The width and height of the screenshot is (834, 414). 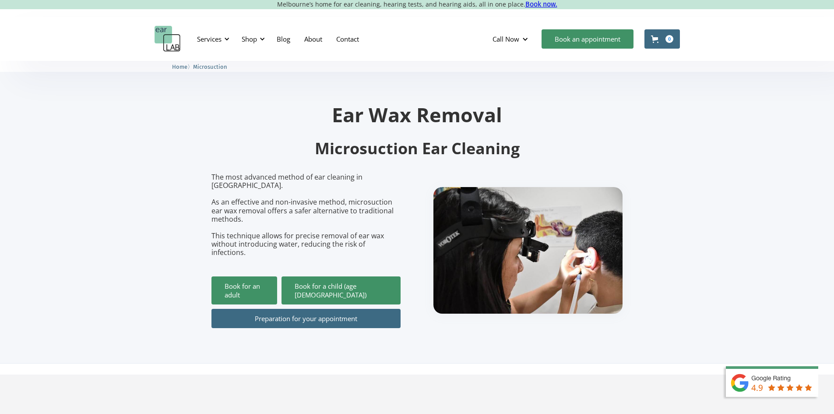 What do you see at coordinates (417, 148) in the screenshot?
I see `h2: Microsuction Ear Cleaning` at bounding box center [417, 148].